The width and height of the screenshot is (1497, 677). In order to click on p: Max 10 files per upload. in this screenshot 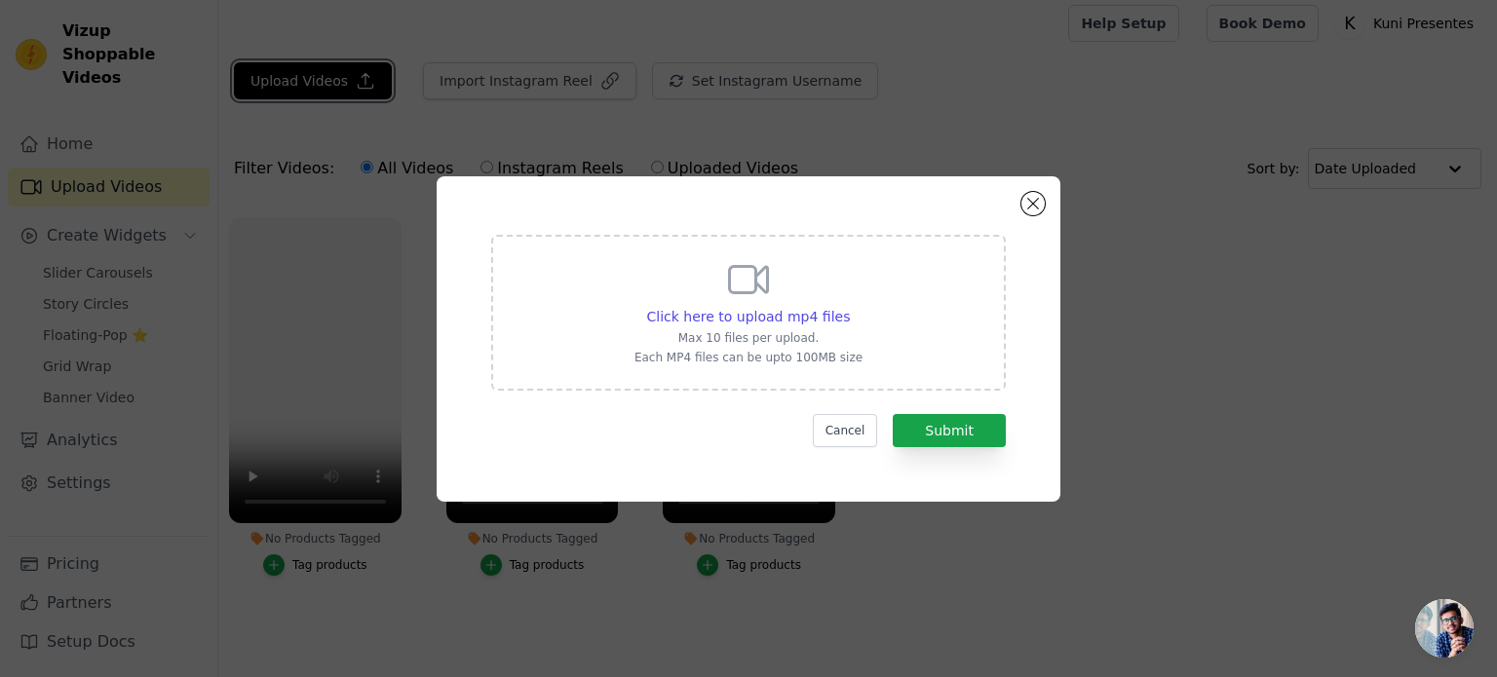, I will do `click(748, 338)`.